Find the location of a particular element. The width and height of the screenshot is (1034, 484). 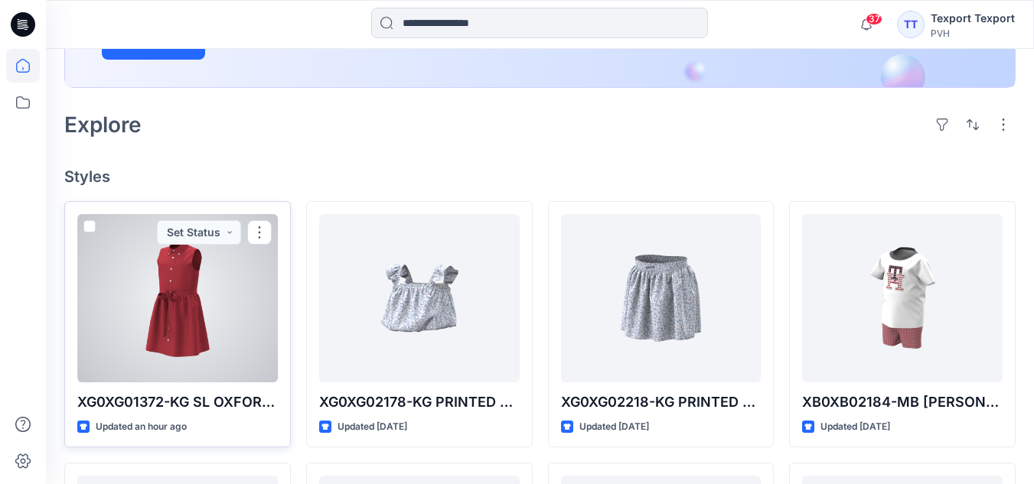

h4: Styles is located at coordinates (540, 177).